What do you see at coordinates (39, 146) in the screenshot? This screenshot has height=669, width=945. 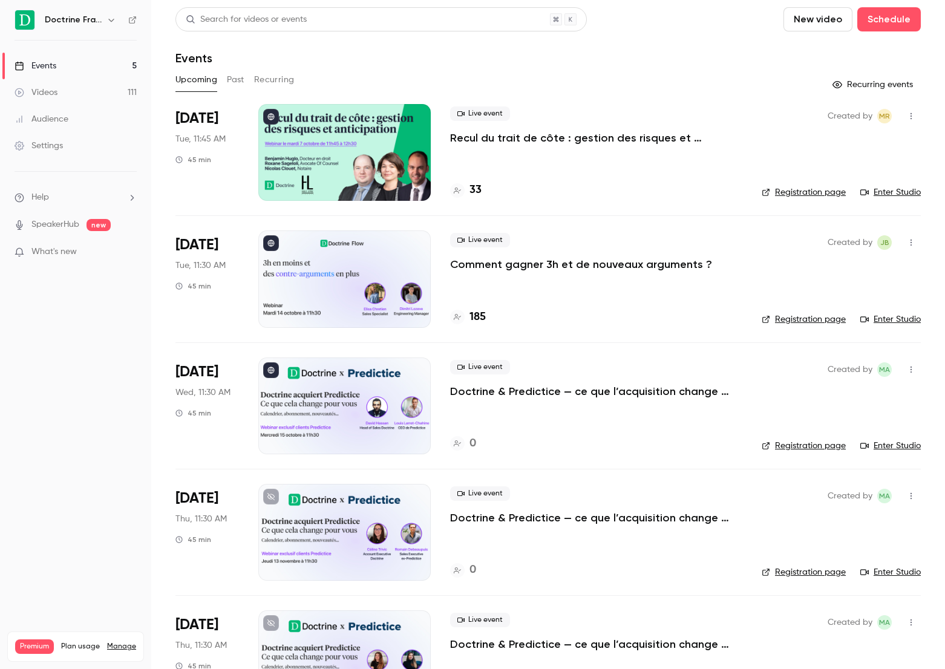 I see `div: Settings` at bounding box center [39, 146].